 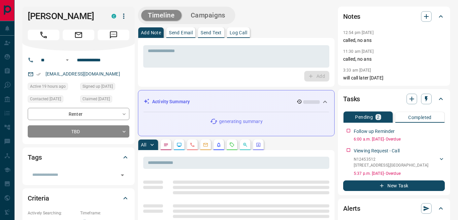 What do you see at coordinates (394, 99) in the screenshot?
I see `div: Tasks` at bounding box center [394, 99].